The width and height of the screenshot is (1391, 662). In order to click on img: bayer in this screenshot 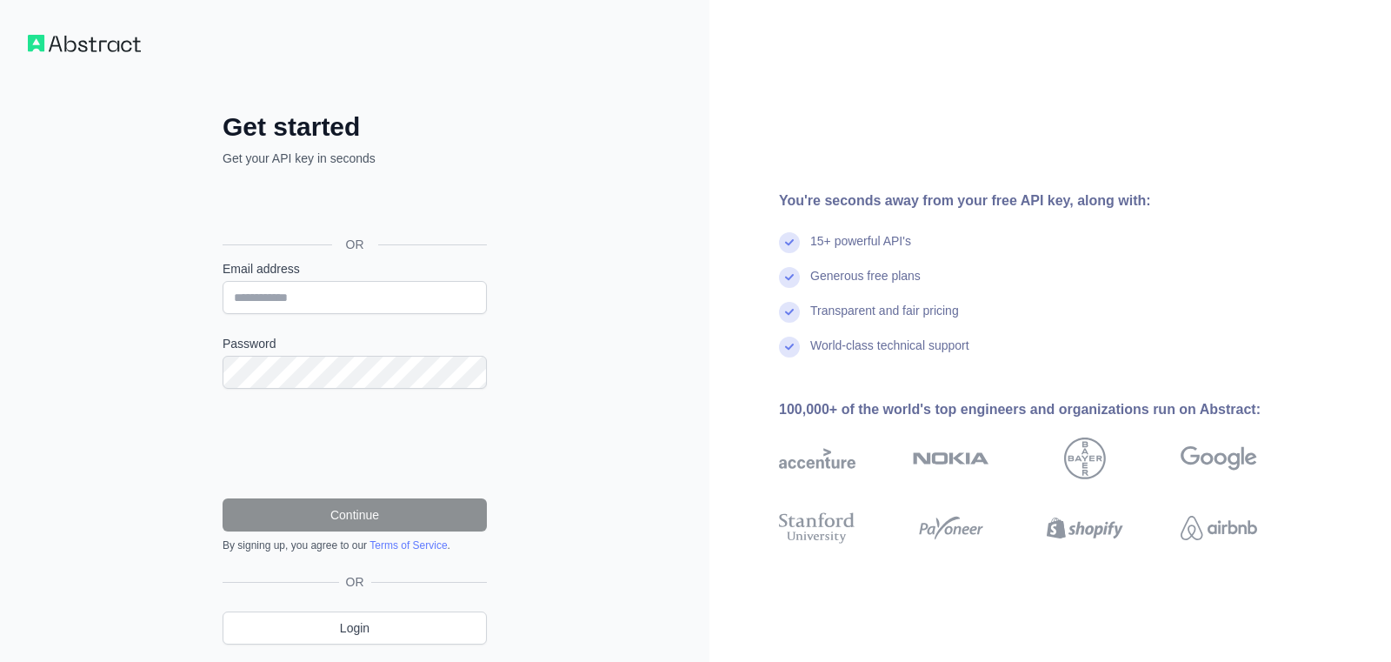, I will do `click(1085, 458)`.